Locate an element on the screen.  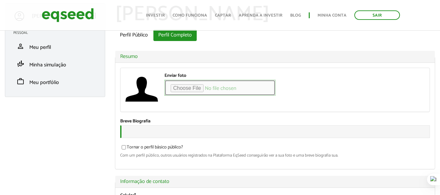
a: Resumo is located at coordinates (275, 57).